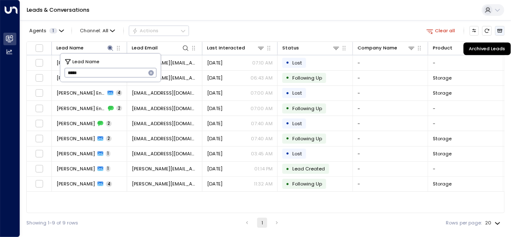 This screenshot has height=237, width=511. Describe the element at coordinates (159, 31) in the screenshot. I see `button: Actions` at that location.